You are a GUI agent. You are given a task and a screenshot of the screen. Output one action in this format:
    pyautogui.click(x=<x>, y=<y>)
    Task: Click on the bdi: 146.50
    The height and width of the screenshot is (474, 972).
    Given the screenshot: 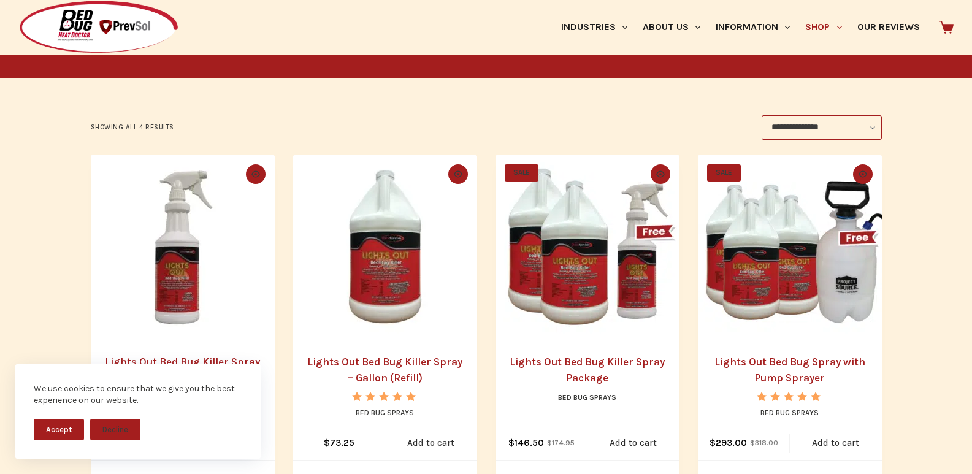 What is the action you would take?
    pyautogui.click(x=526, y=443)
    